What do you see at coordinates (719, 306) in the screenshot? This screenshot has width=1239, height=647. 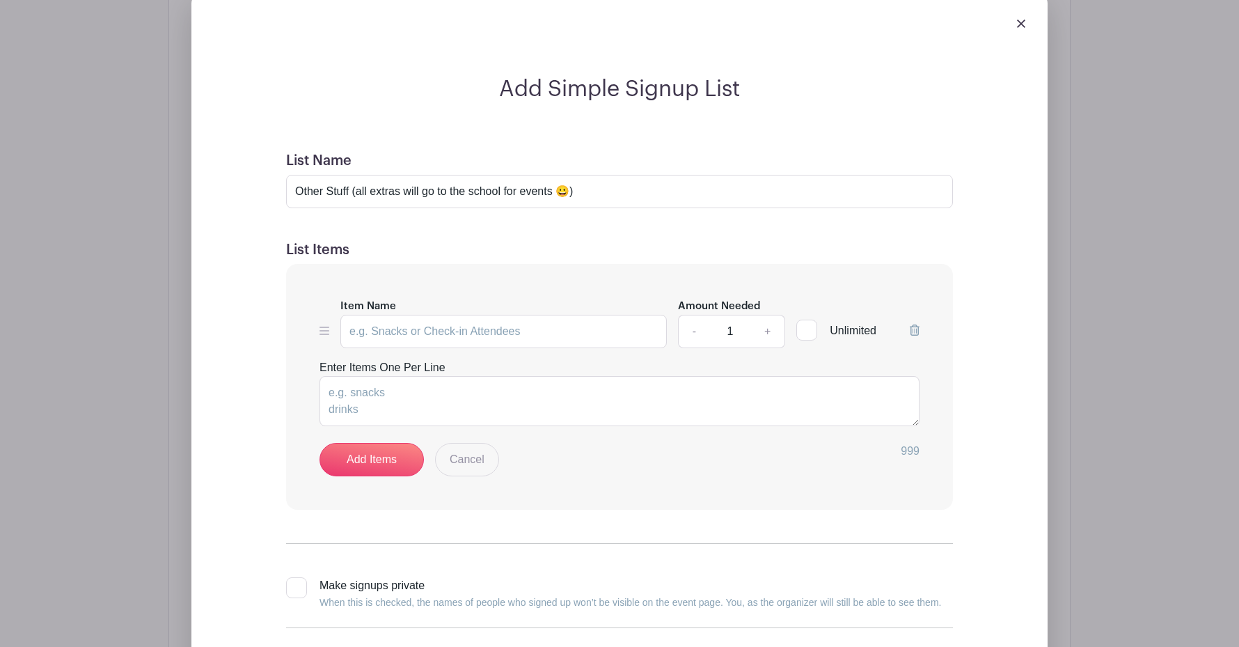 I see `label: Amount Needed` at bounding box center [719, 306].